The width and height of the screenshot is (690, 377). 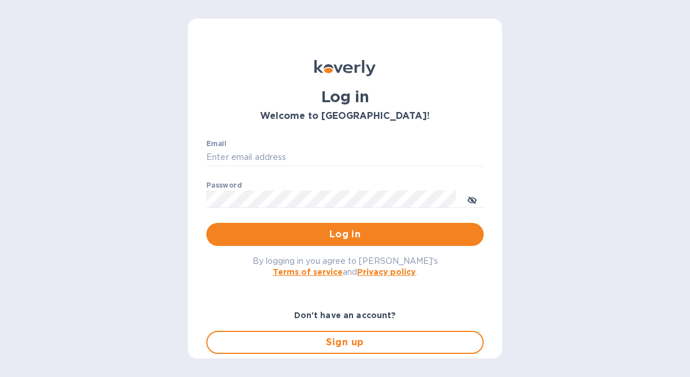 I want to click on span: Log in, so click(x=345, y=235).